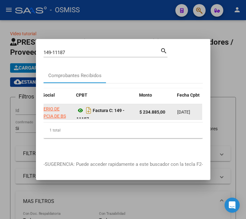 This screenshot has height=219, width=246. What do you see at coordinates (232, 206) in the screenshot?
I see `div: Open Intercom Messenger` at bounding box center [232, 206].